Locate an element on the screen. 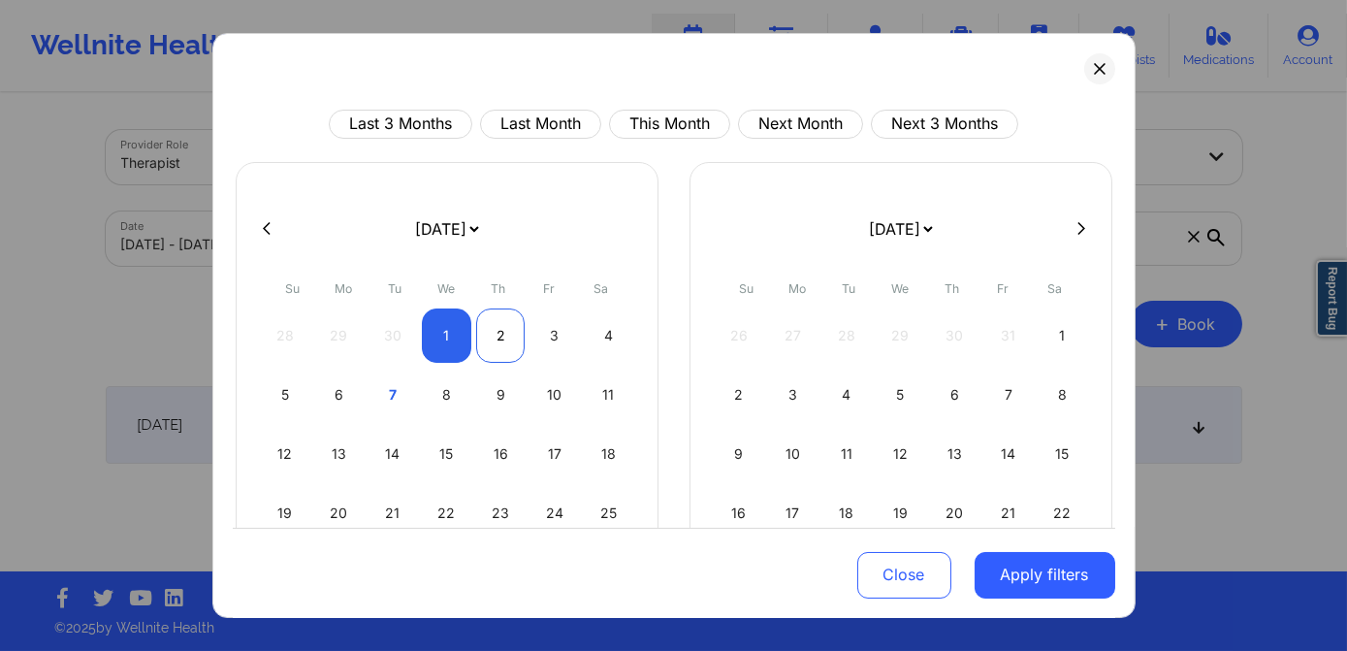 This screenshot has width=1347, height=651. button: Last 3 Months is located at coordinates (400, 124).